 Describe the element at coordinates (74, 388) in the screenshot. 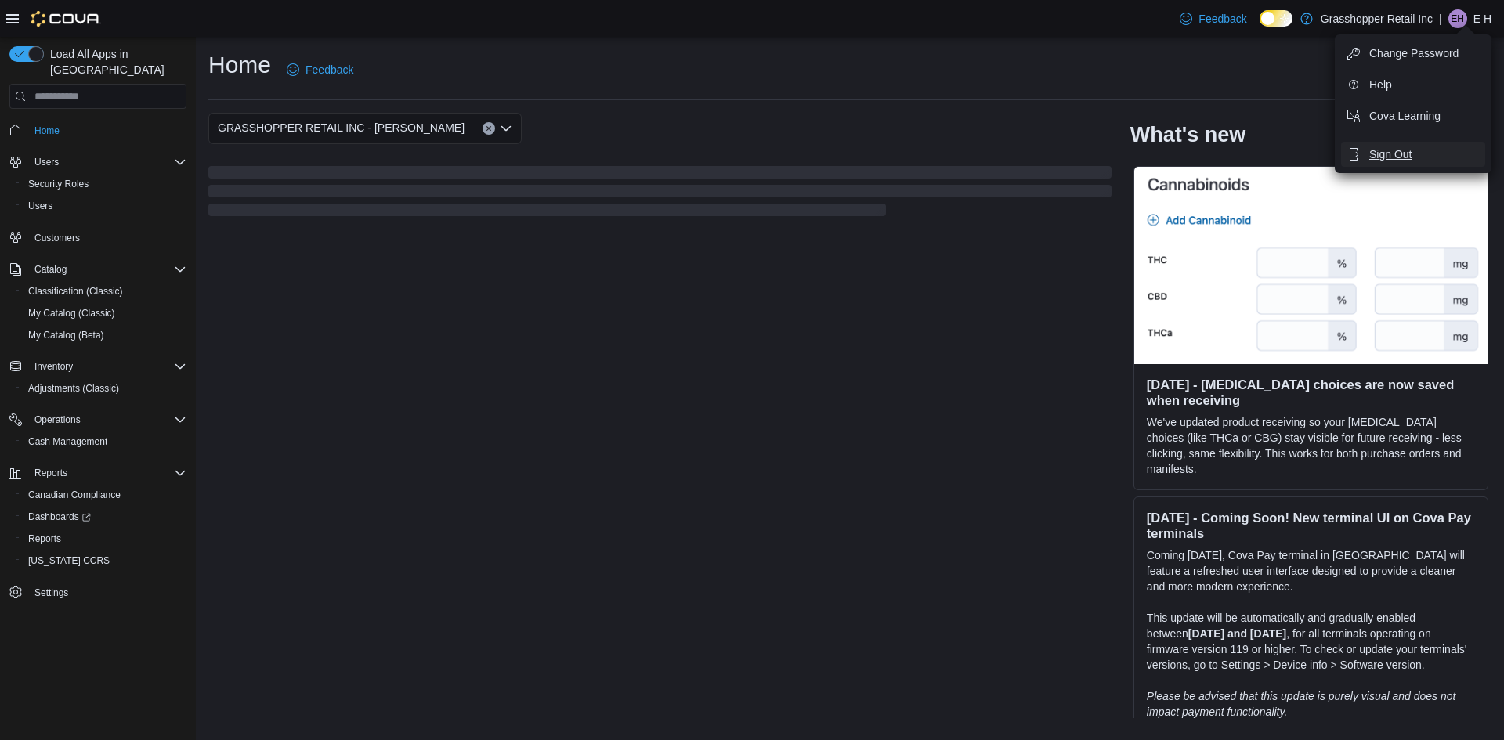

I see `a: Adjustments (Classic)` at that location.